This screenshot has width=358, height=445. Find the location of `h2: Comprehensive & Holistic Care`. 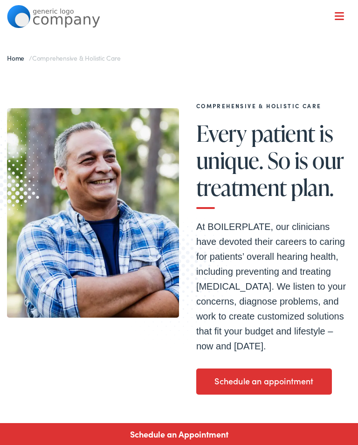

h2: Comprehensive & Holistic Care is located at coordinates (274, 106).